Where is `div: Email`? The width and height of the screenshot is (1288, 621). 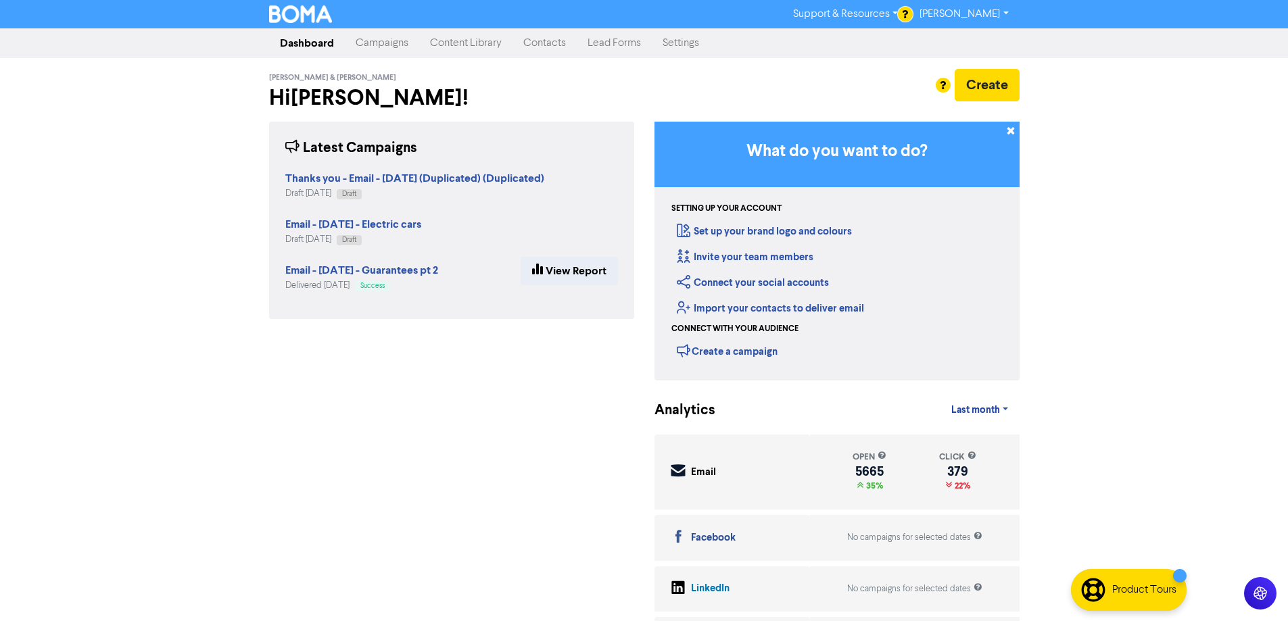
div: Email is located at coordinates (703, 472).